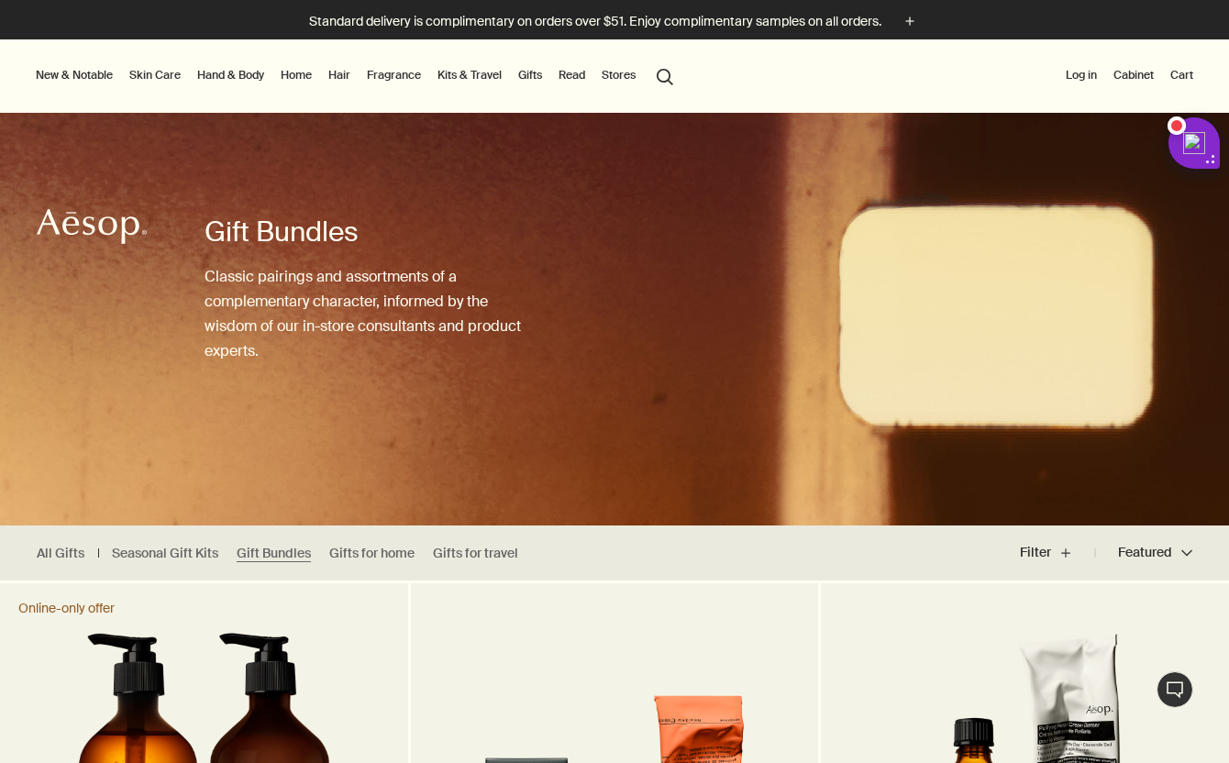 The width and height of the screenshot is (1229, 763). Describe the element at coordinates (74, 75) in the screenshot. I see `button: New & Notable` at that location.